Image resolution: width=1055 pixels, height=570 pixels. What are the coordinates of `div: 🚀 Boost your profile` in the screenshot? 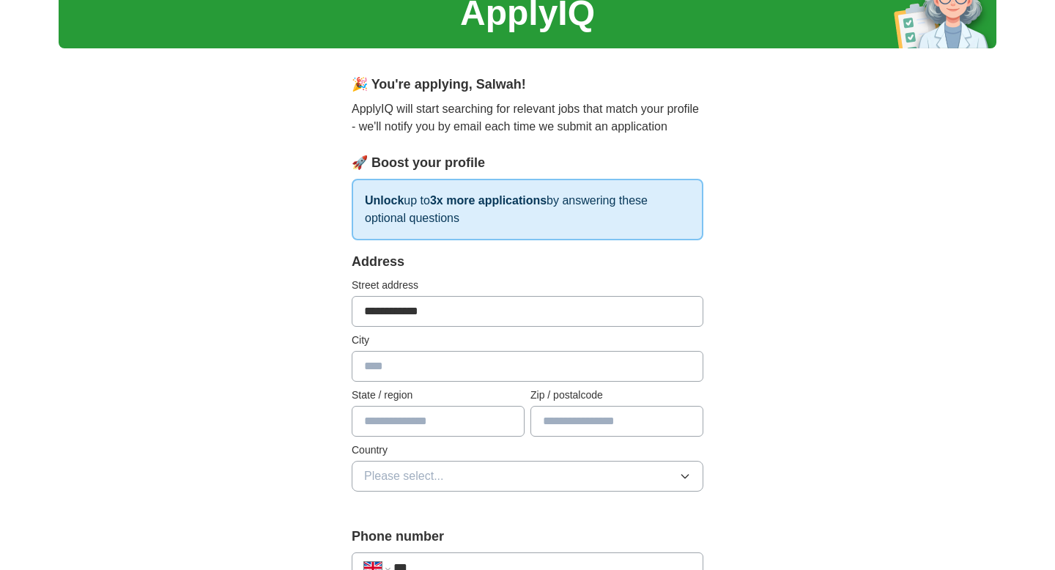 It's located at (527, 163).